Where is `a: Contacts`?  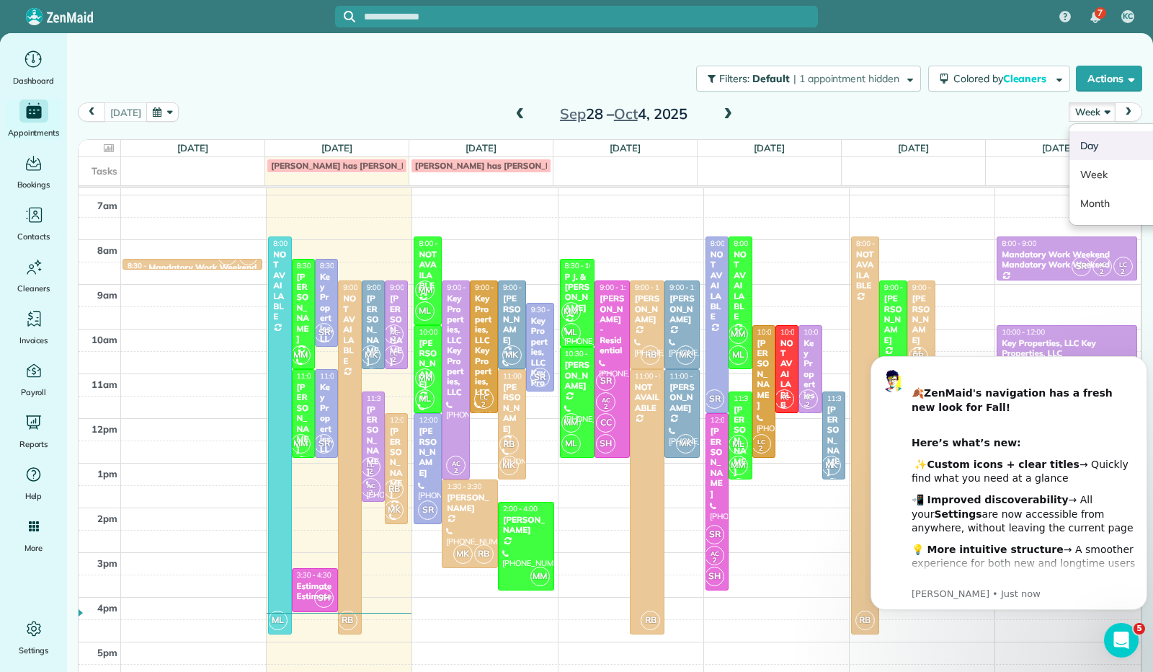
a: Contacts is located at coordinates (33, 223).